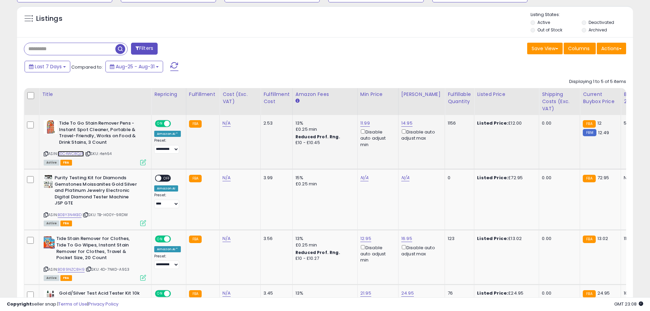 The image size is (650, 311). I want to click on div: Listed Price, so click(506, 94).